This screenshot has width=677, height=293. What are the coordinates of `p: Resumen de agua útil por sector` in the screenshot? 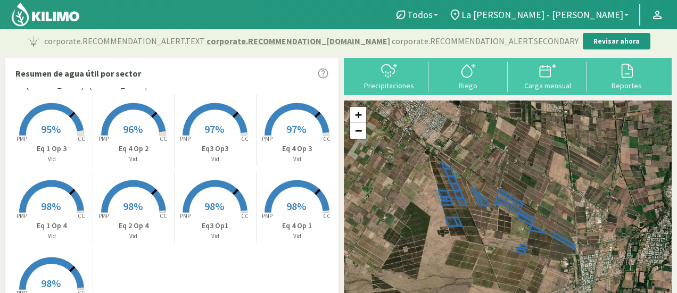 It's located at (78, 73).